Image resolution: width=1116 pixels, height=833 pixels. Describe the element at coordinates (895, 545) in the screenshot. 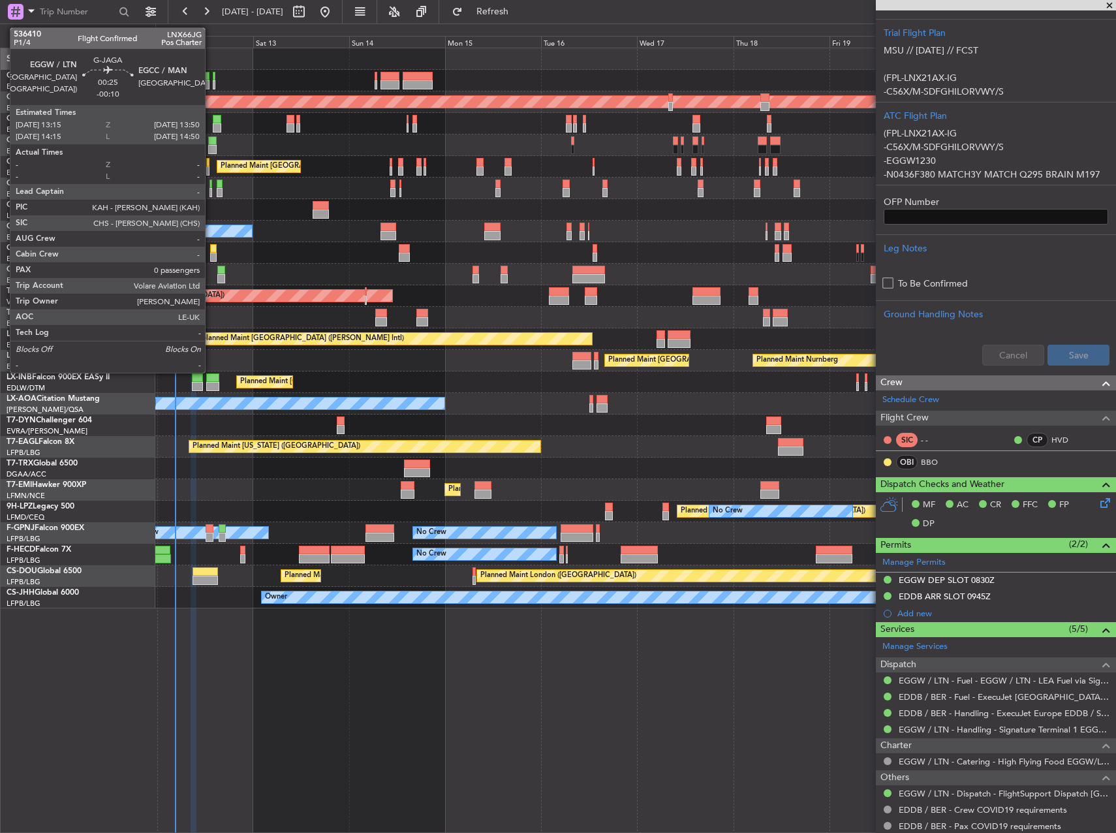

I see `span: Permits` at that location.